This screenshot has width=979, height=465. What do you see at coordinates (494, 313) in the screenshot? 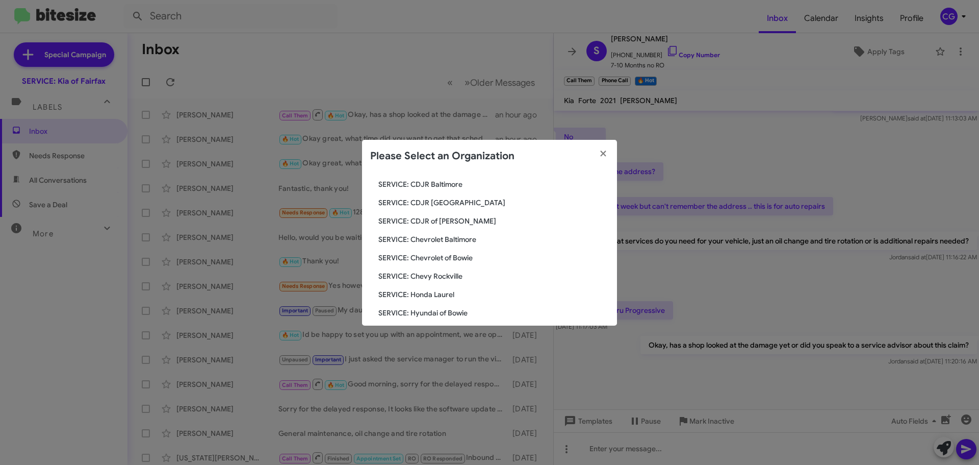
I see `span: SERVICE: Hyundai of Bowie` at bounding box center [494, 313].